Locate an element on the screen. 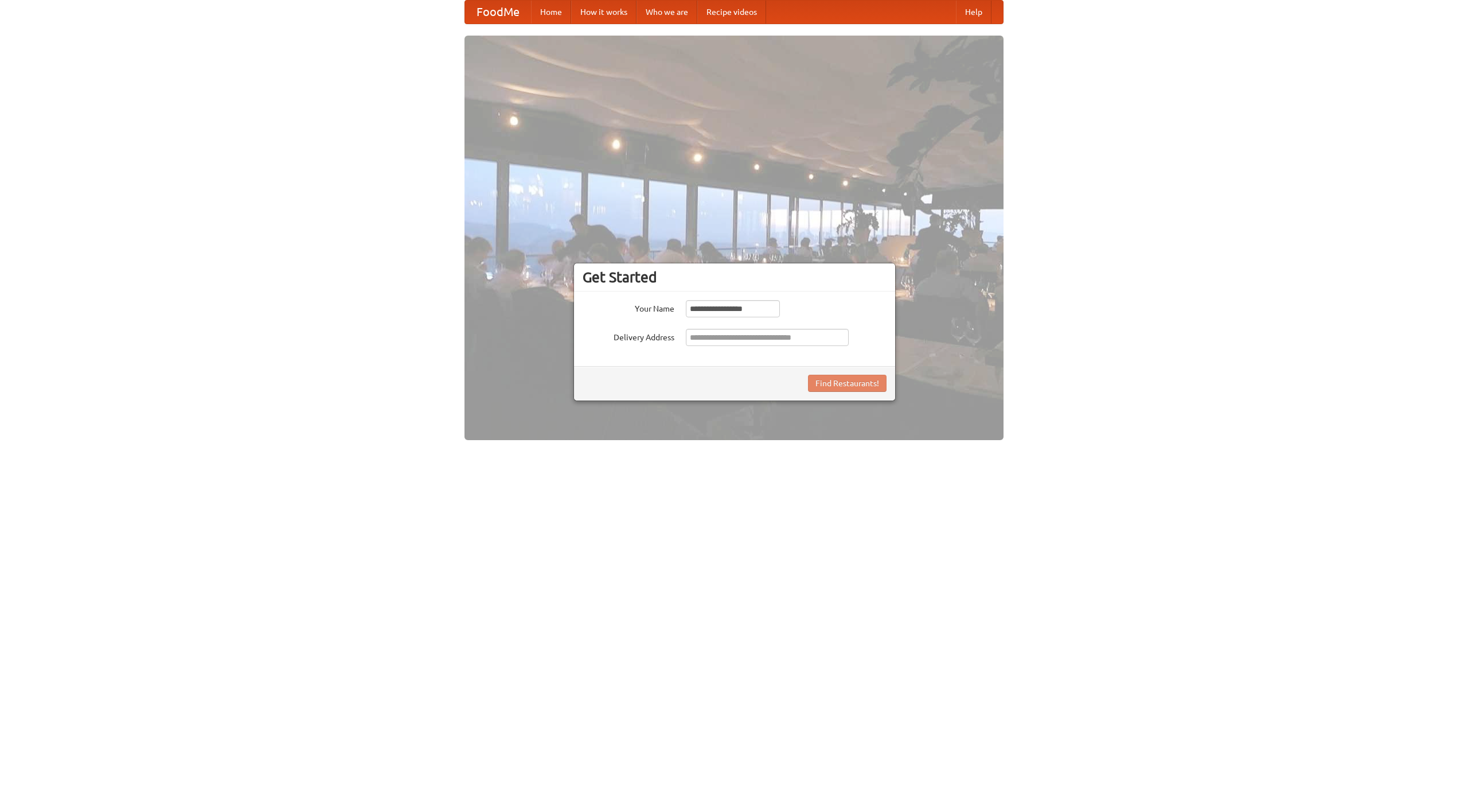  a: Who we are is located at coordinates (667, 12).